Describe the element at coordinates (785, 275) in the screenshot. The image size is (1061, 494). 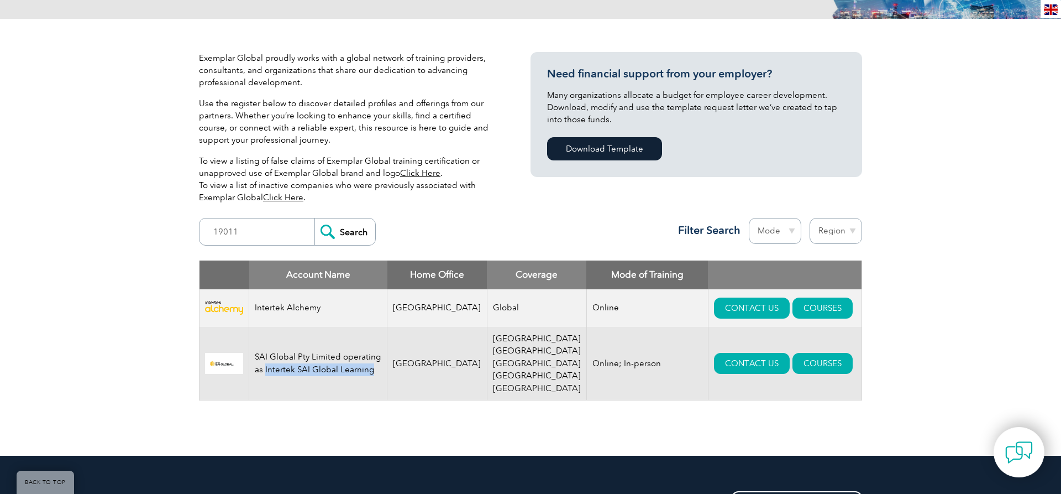
I see `th: : activate to sort column ascending` at that location.